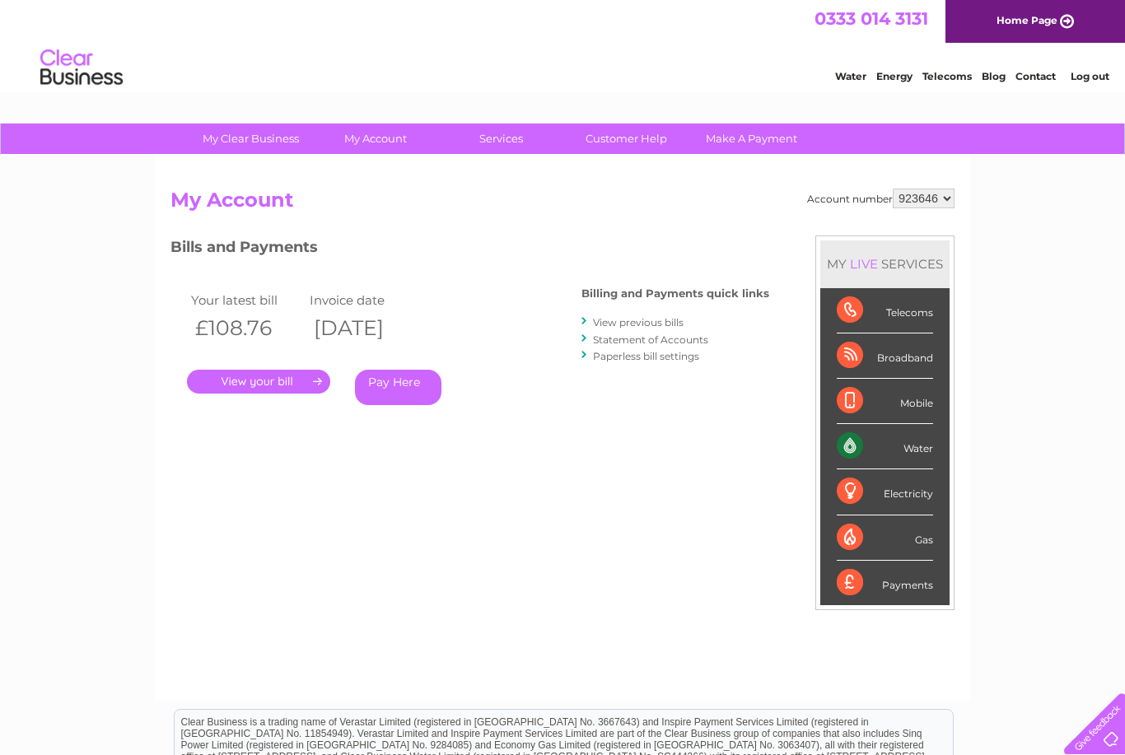  What do you see at coordinates (398, 387) in the screenshot?
I see `a: Pay Here` at bounding box center [398, 387].